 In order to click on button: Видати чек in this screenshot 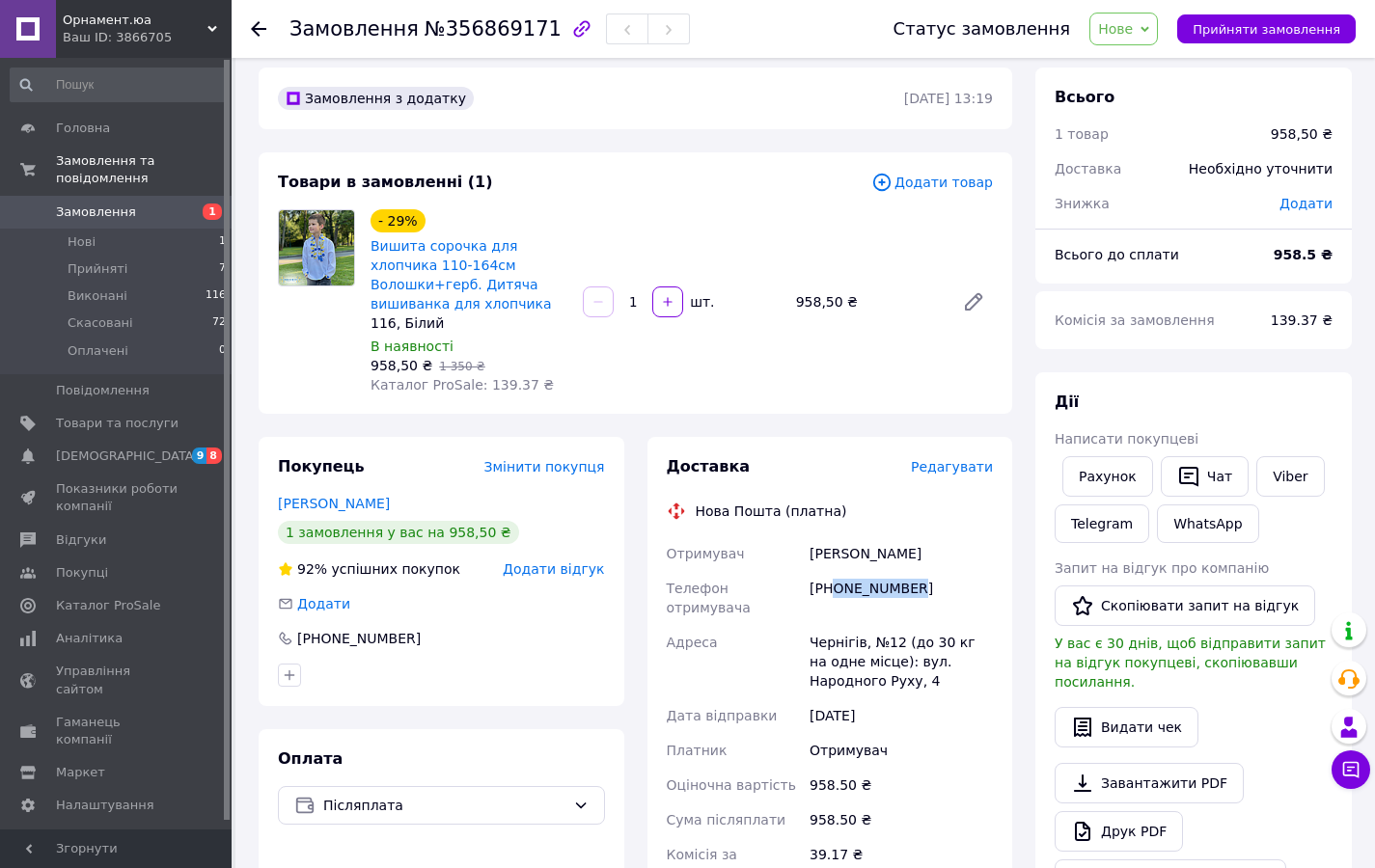, I will do `click(1126, 727)`.